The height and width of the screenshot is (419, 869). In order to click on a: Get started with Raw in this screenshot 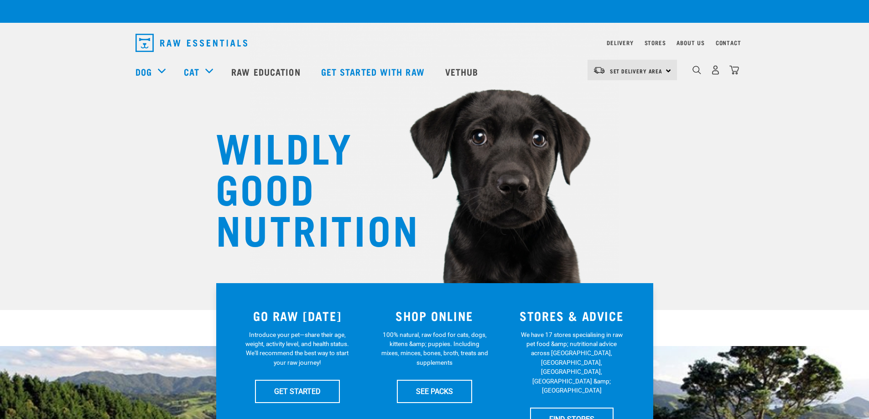, I will do `click(374, 72)`.